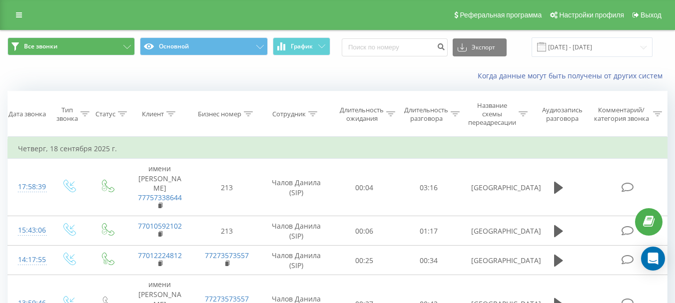 This screenshot has height=303, width=675. Describe the element at coordinates (483, 47) in the screenshot. I see `font: Экспорт` at that location.